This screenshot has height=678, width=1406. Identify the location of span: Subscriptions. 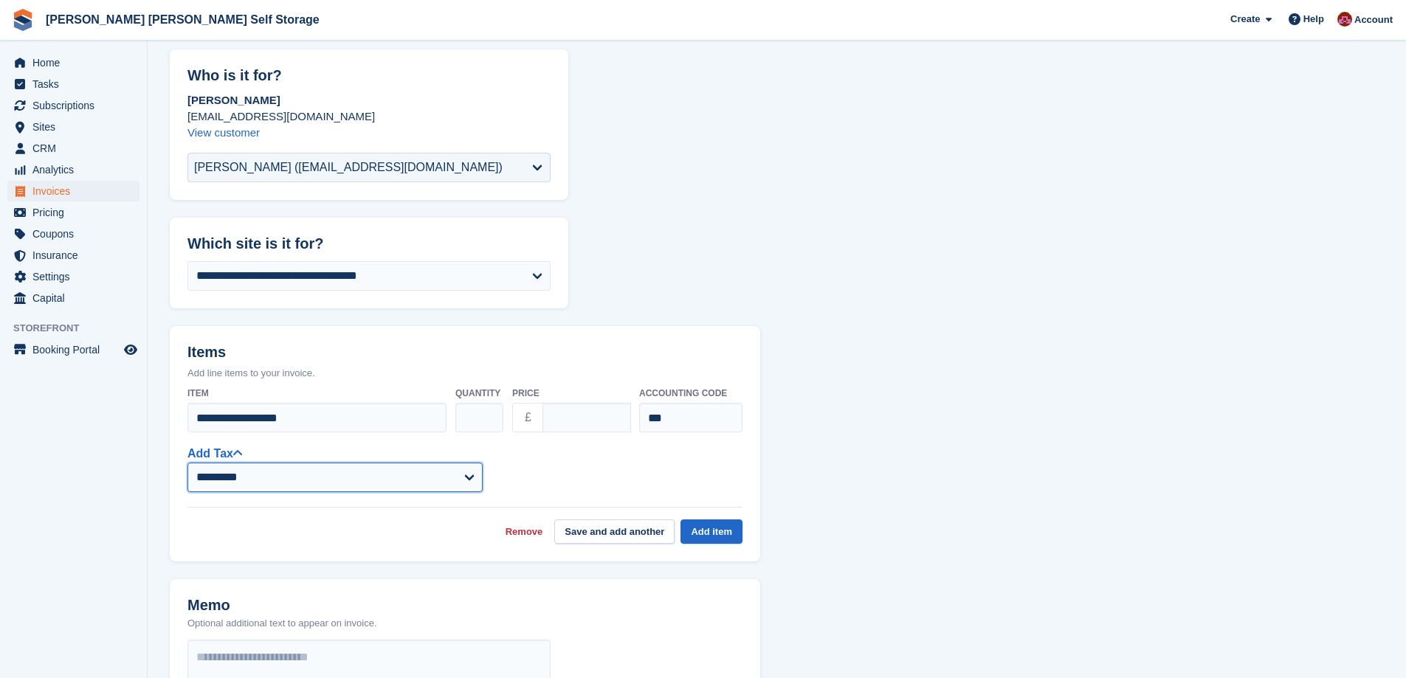
(77, 106).